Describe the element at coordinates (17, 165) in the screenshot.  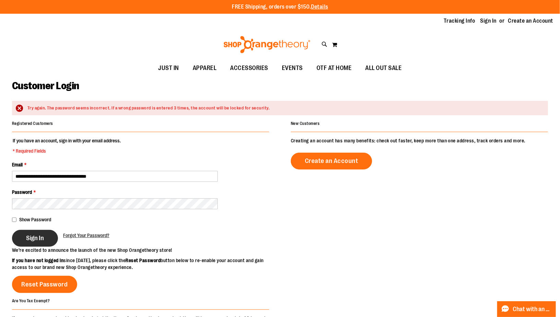
I see `span: Email` at that location.